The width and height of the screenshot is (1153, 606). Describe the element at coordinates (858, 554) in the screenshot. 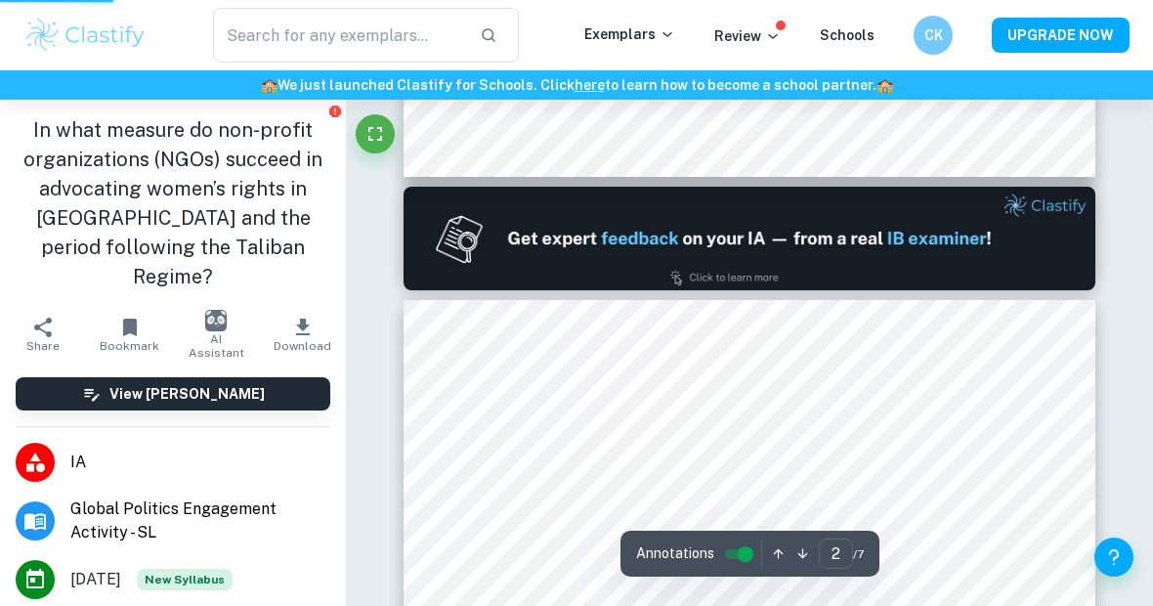

I see `span: / 7` at that location.